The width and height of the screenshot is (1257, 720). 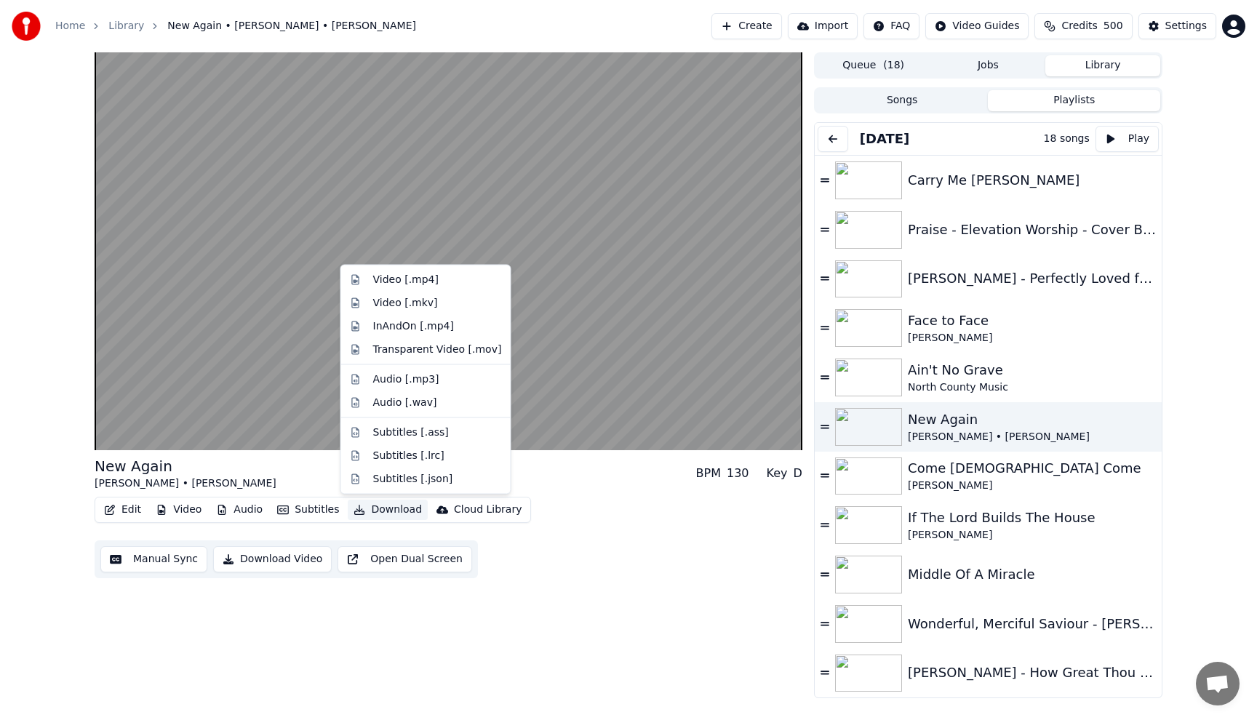 What do you see at coordinates (122, 510) in the screenshot?
I see `button: Edit` at bounding box center [122, 510].